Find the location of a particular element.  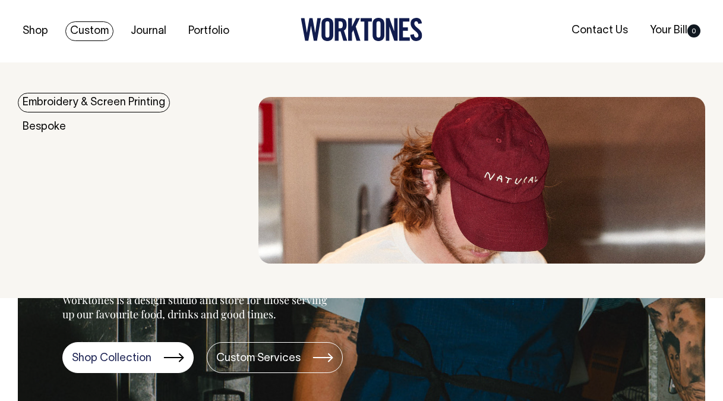

a: Portfolio is located at coordinates (209, 31).